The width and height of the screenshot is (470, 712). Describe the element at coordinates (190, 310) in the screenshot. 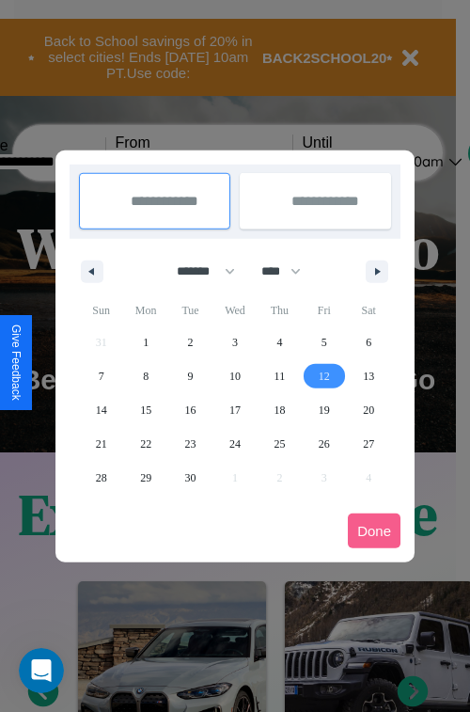

I see `span: Tue` at that location.